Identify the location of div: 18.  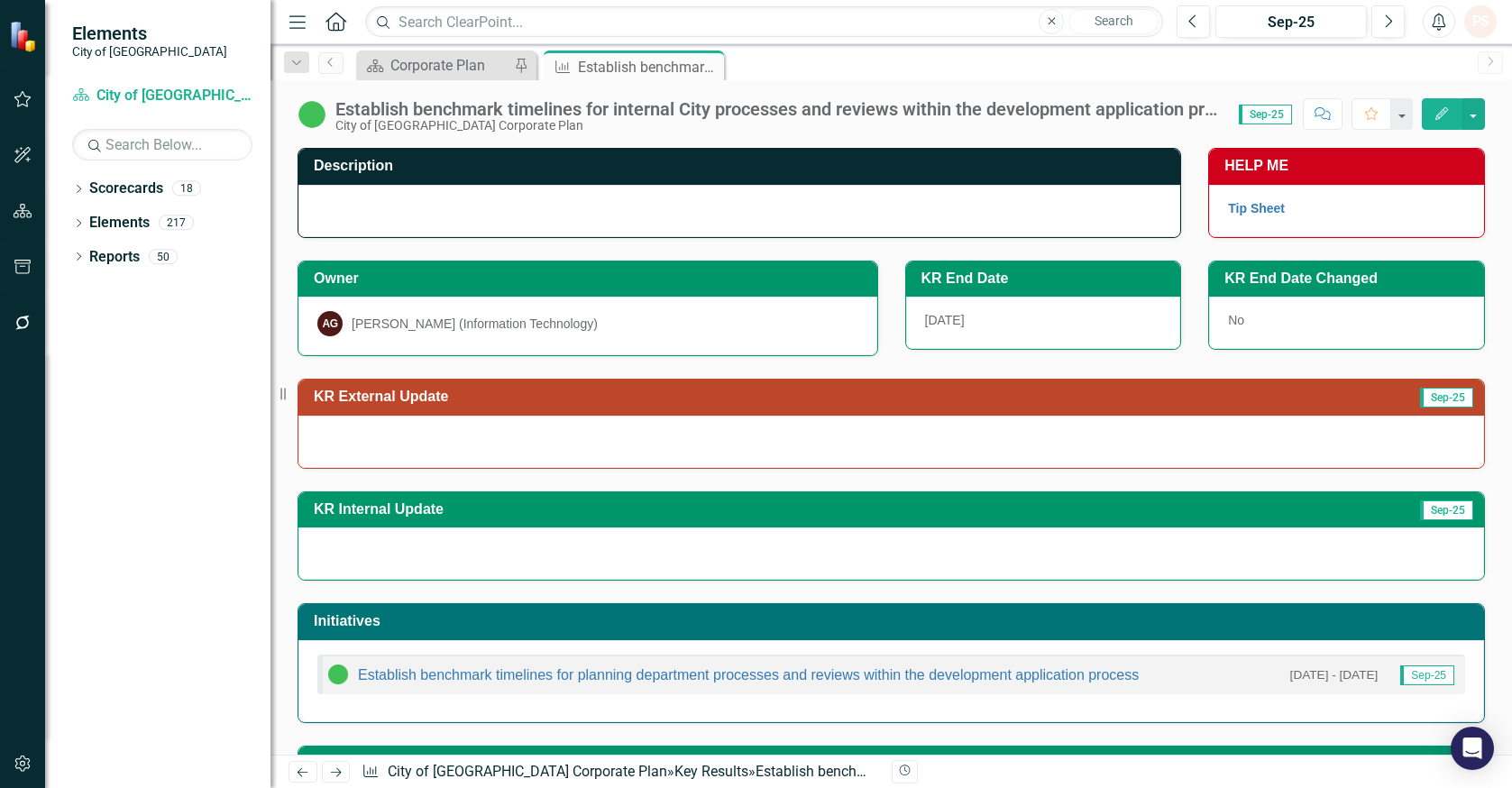
(187, 188).